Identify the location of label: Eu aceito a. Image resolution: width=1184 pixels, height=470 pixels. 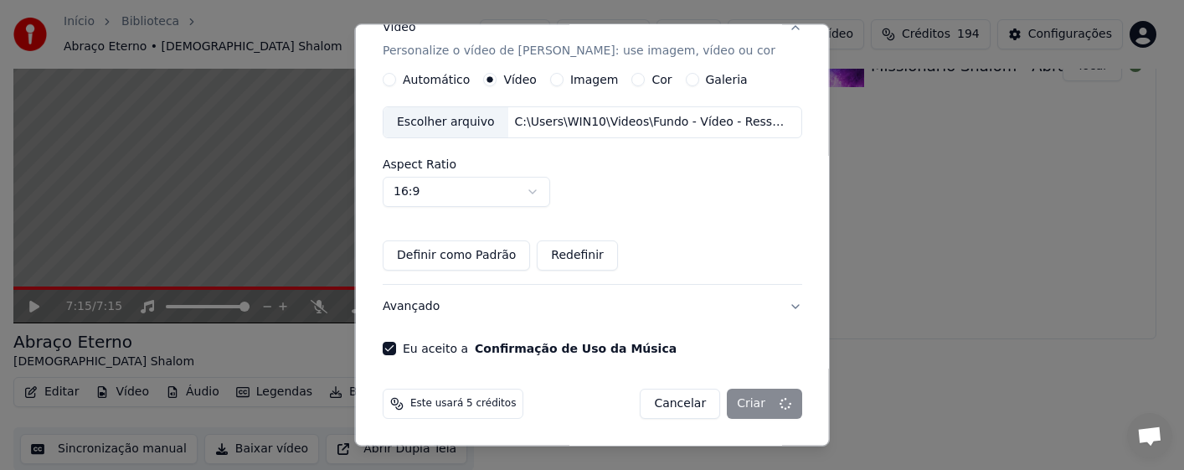
(539, 348).